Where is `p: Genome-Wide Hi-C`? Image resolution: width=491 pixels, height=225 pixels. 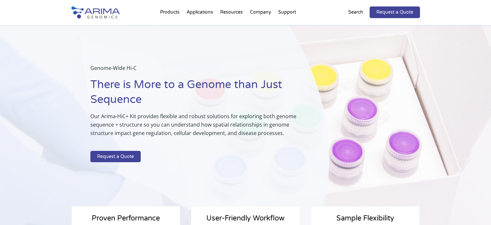 p: Genome-Wide Hi-C is located at coordinates (194, 70).